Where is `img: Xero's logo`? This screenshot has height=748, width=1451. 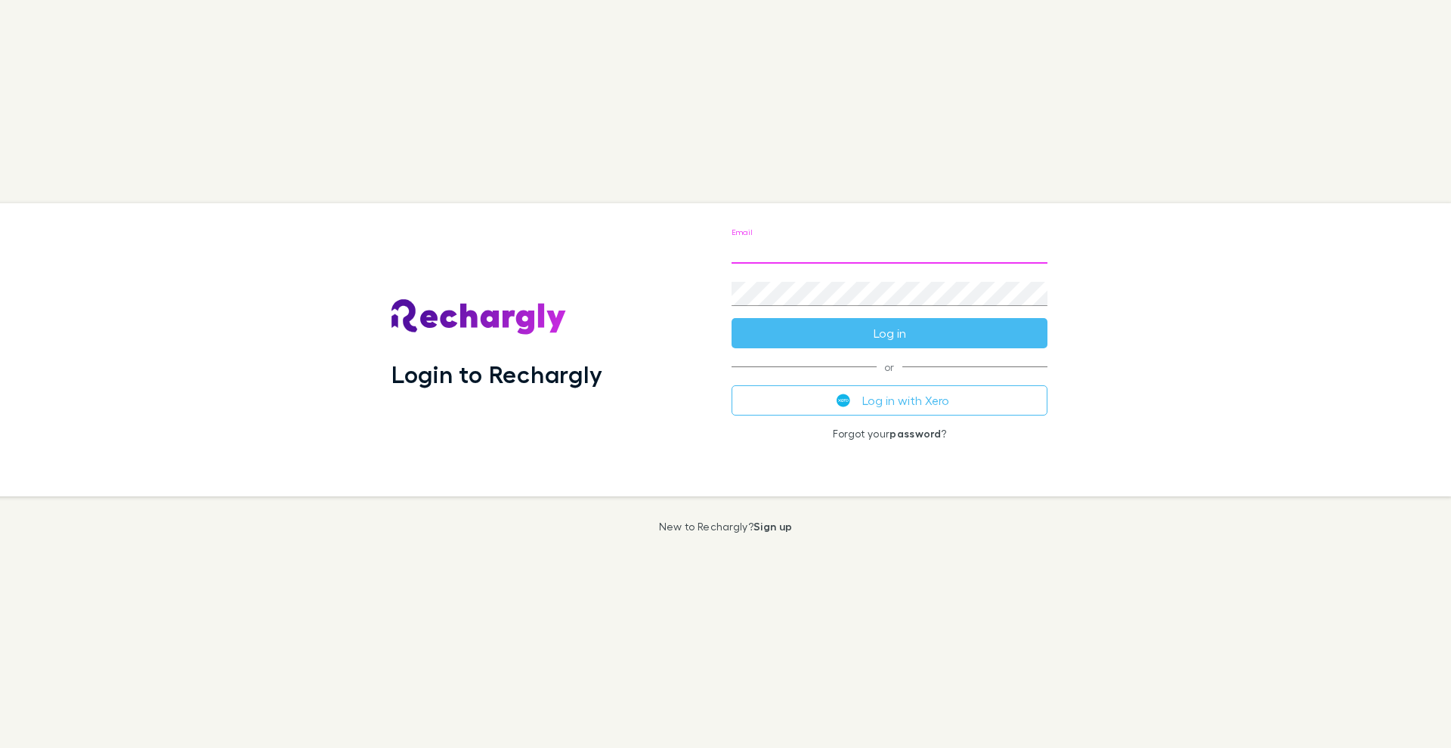
img: Xero's logo is located at coordinates (843, 400).